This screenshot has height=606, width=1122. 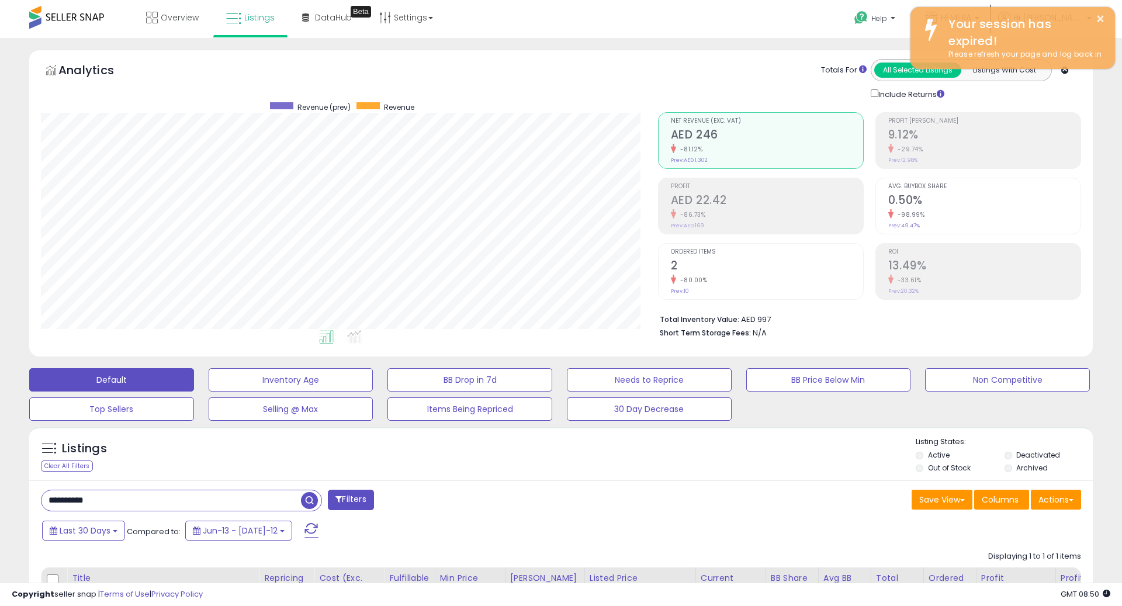 What do you see at coordinates (918, 70) in the screenshot?
I see `button: All Selected Listings` at bounding box center [918, 70].